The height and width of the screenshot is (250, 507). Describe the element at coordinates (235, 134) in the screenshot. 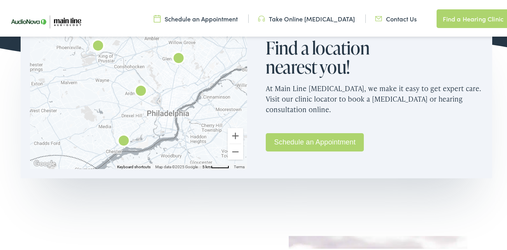

I see `button: Zoom in` at that location.